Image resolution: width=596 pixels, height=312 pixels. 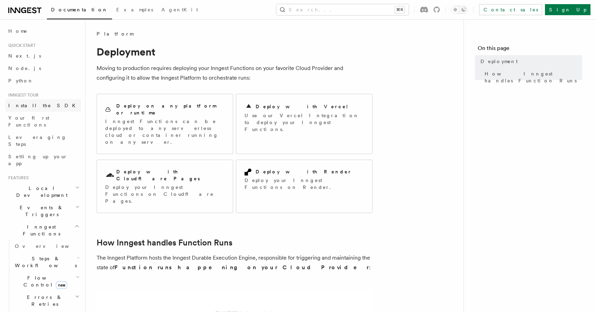 I want to click on a: Your first Functions, so click(x=43, y=121).